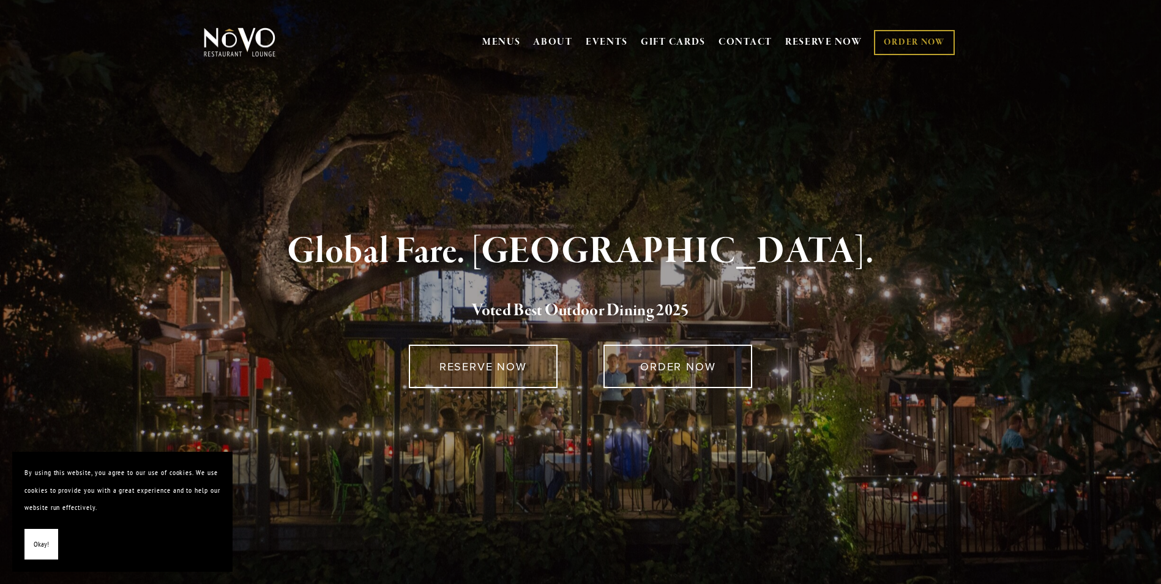 This screenshot has width=1161, height=584. Describe the element at coordinates (122, 490) in the screenshot. I see `p: By using this website, you agree to our use of cookies. We use cookies to provide you with a grea...` at that location.